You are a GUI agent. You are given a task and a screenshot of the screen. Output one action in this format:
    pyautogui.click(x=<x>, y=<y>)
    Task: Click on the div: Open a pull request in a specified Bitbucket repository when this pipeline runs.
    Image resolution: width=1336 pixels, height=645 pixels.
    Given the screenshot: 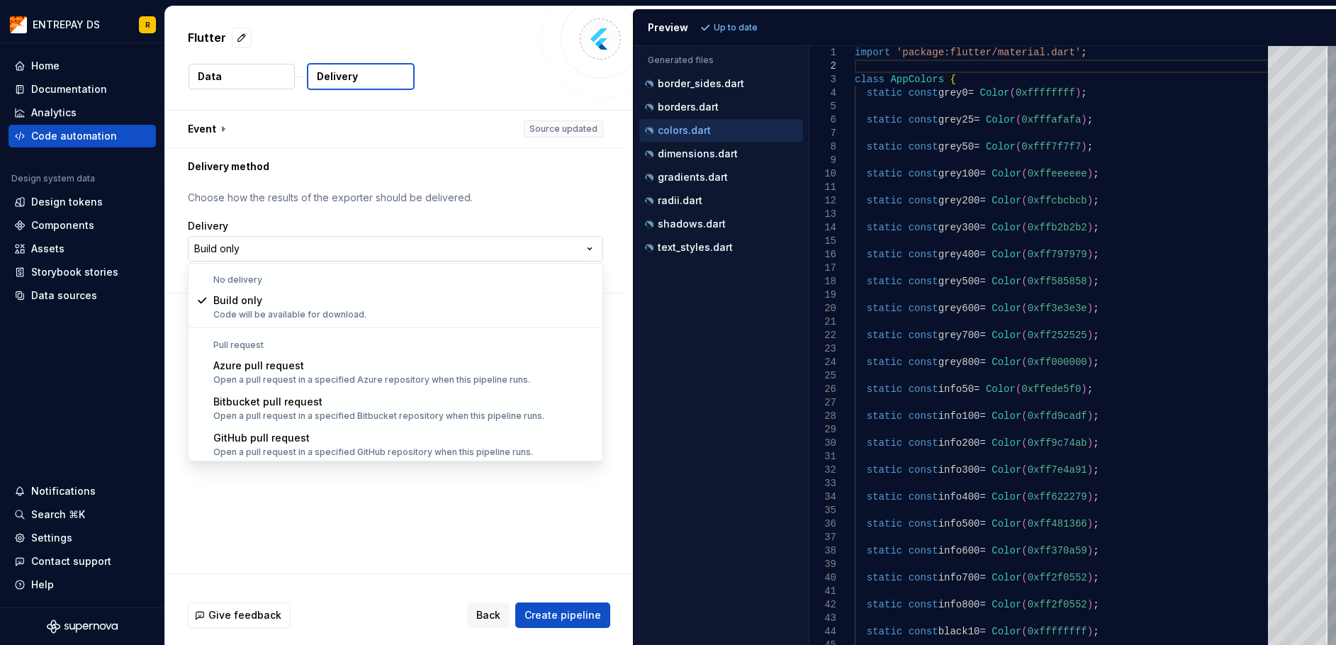 What is the action you would take?
    pyautogui.click(x=378, y=416)
    